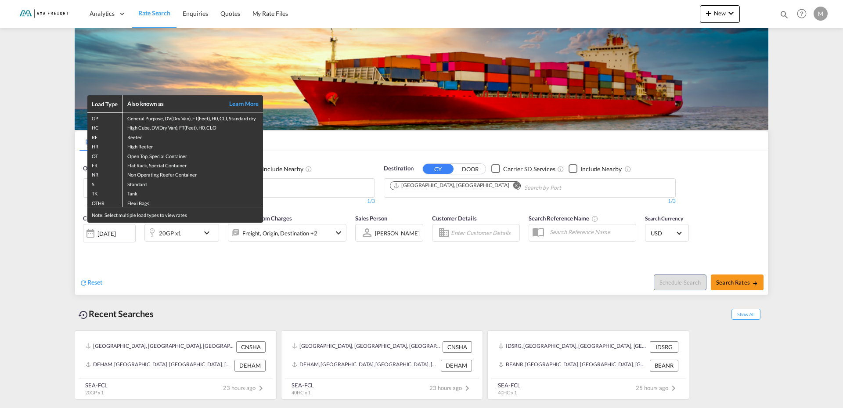  What do you see at coordinates (105, 117) in the screenshot?
I see `td: GP` at bounding box center [105, 117].